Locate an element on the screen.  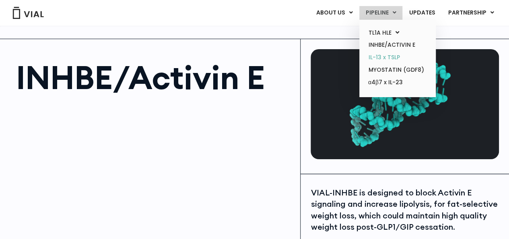
a: INHBE/ACTIVIN E is located at coordinates (398, 45).